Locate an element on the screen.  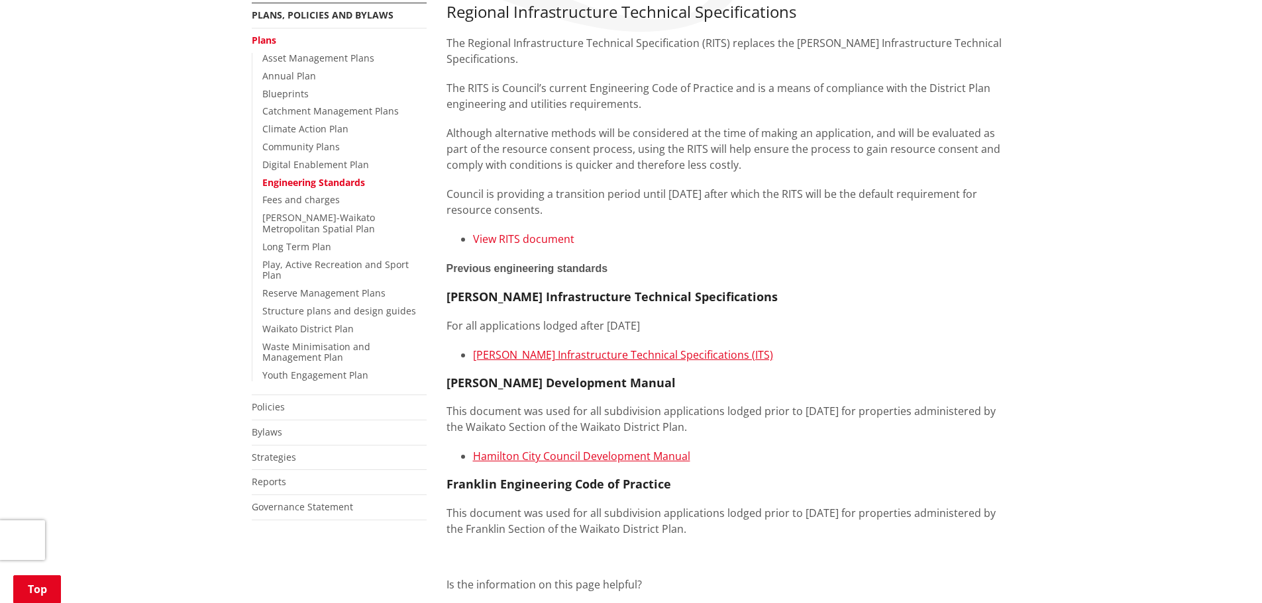
a: Governance Statement is located at coordinates (302, 507).